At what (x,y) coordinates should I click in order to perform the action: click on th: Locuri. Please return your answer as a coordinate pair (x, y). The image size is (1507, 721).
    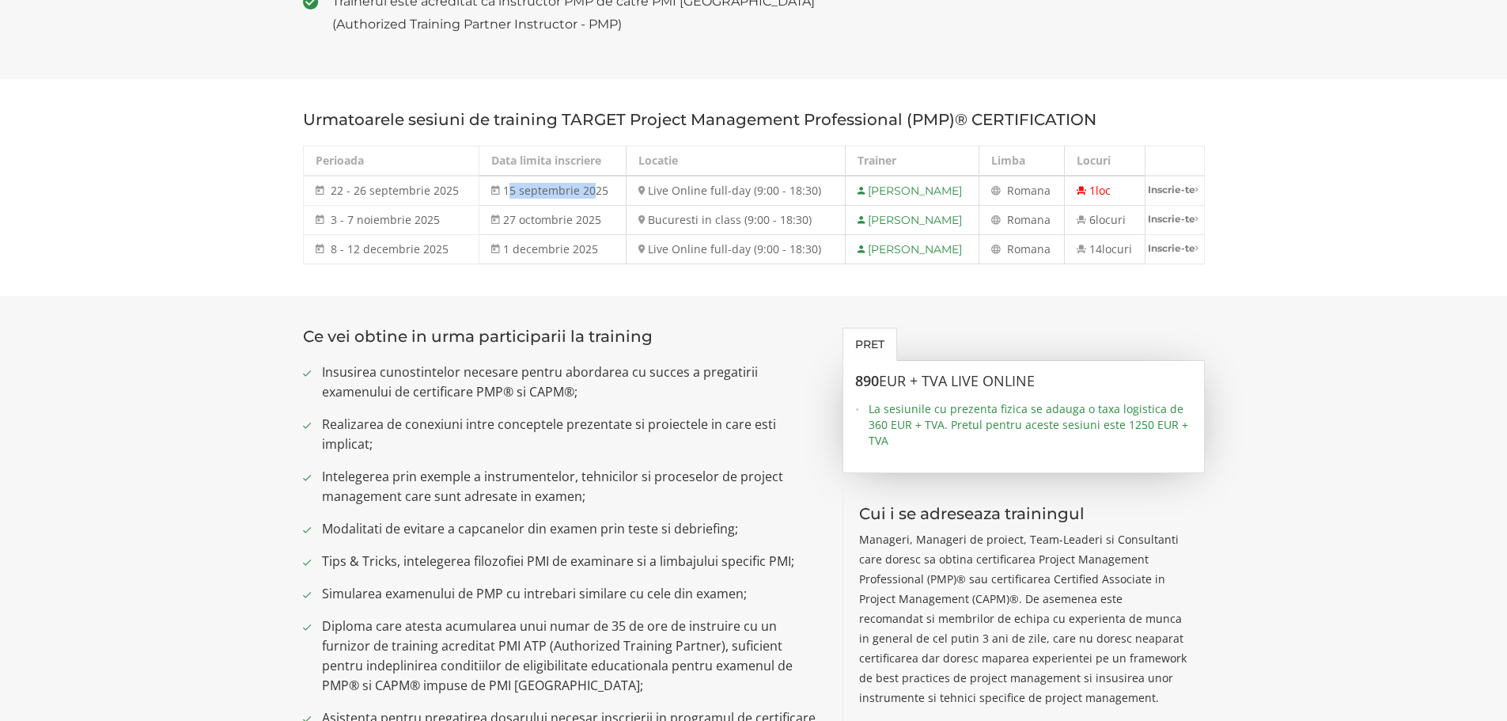
    Looking at the image, I should click on (1104, 161).